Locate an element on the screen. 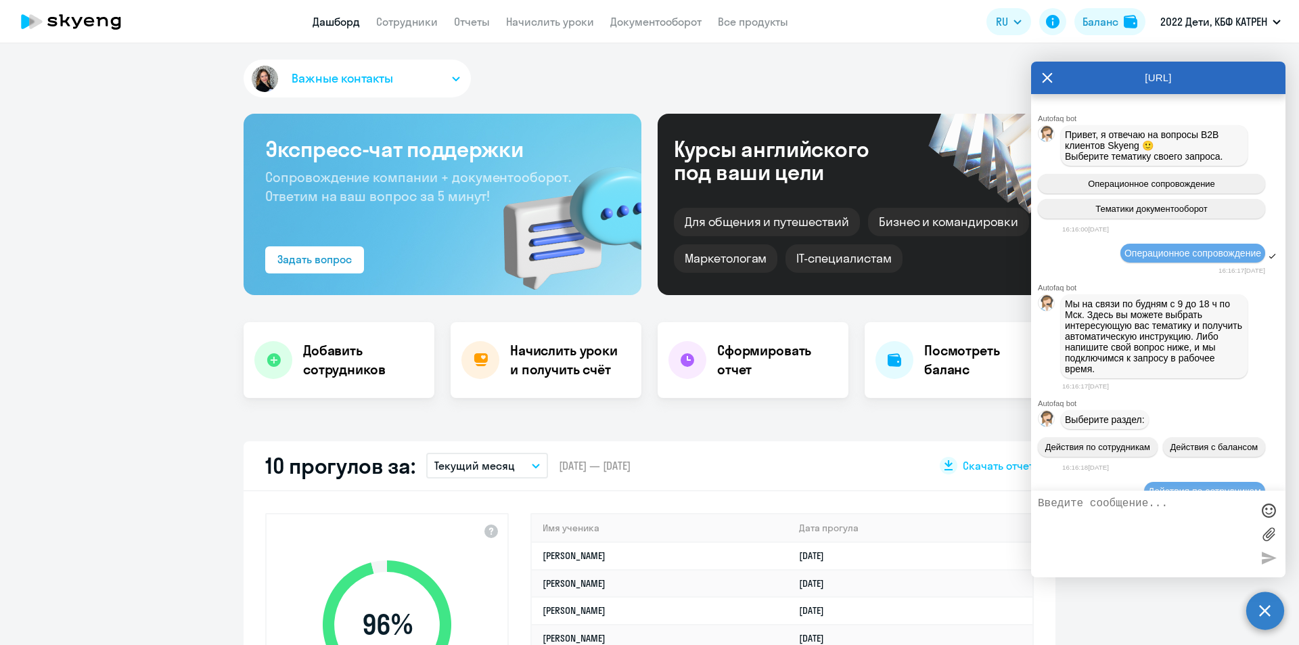  span: Сопровождение компании + документооборот. Ответим на ваш вопрос за 5 минут! is located at coordinates (418, 186).